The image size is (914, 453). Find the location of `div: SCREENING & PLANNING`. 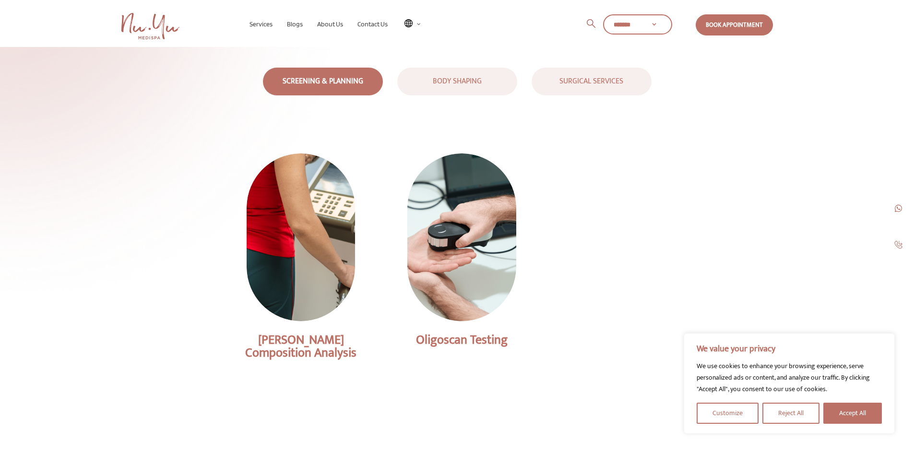

div: SCREENING & PLANNING is located at coordinates (323, 81).